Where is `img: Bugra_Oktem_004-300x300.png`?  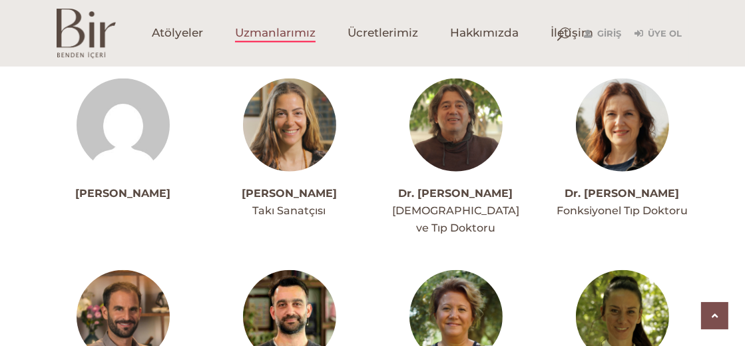 img: Bugra_Oktem_004-300x300.png is located at coordinates (456, 125).